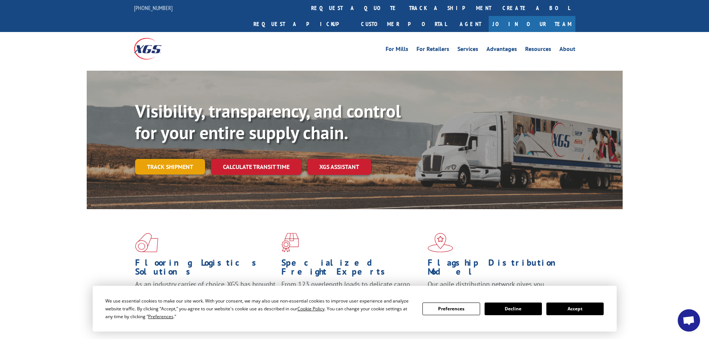  Describe the element at coordinates (147, 243) in the screenshot. I see `img: xgs-icon-total-supply-chain-intelligence-red` at that location.